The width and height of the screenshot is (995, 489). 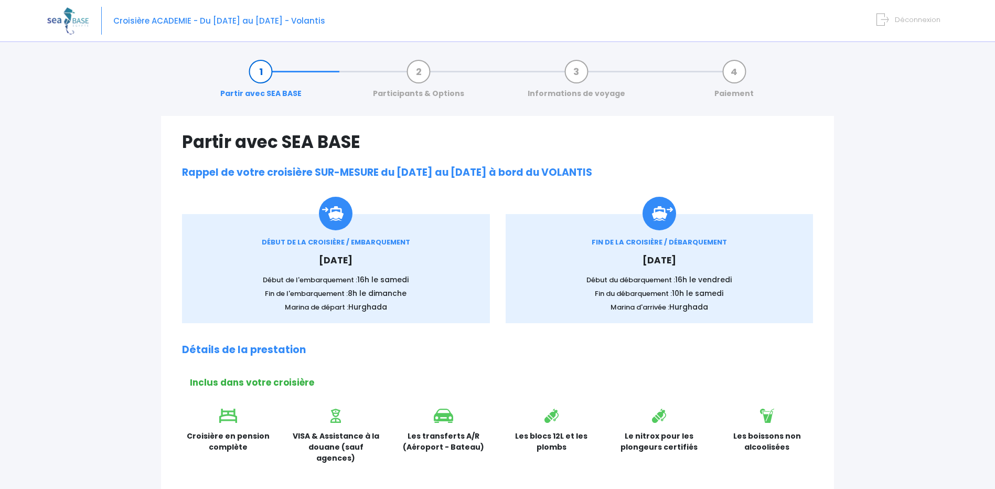 I want to click on img: icon_boisson.svg, so click(x=767, y=416).